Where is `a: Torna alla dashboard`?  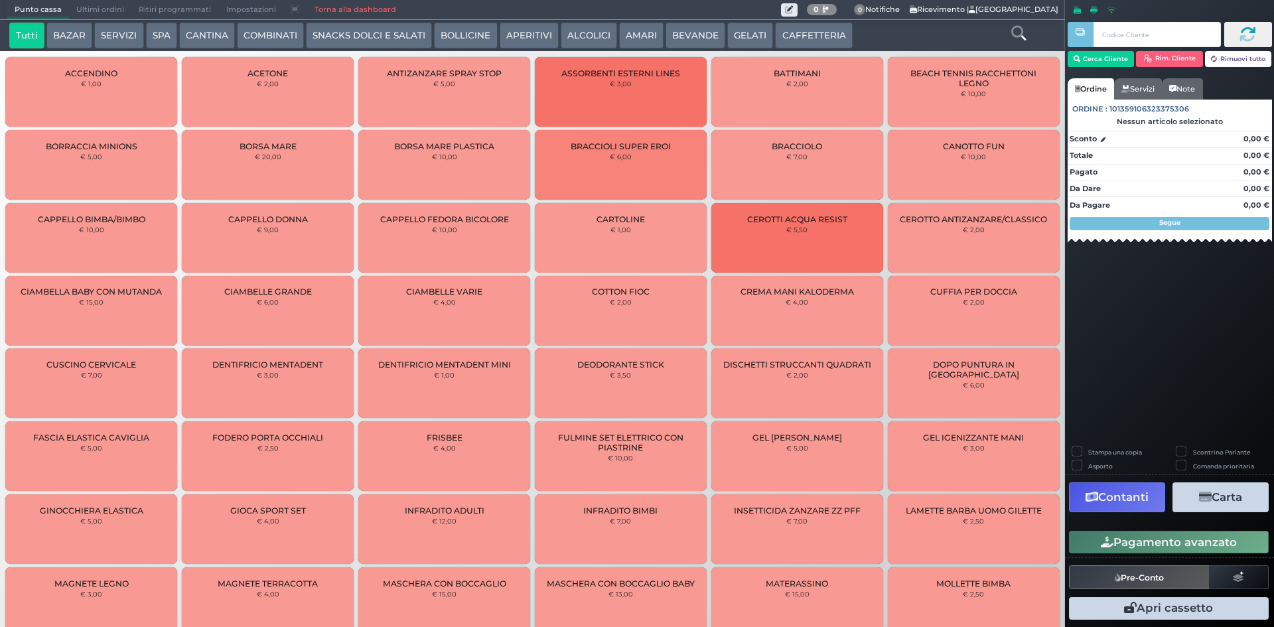
a: Torna alla dashboard is located at coordinates (354, 10).